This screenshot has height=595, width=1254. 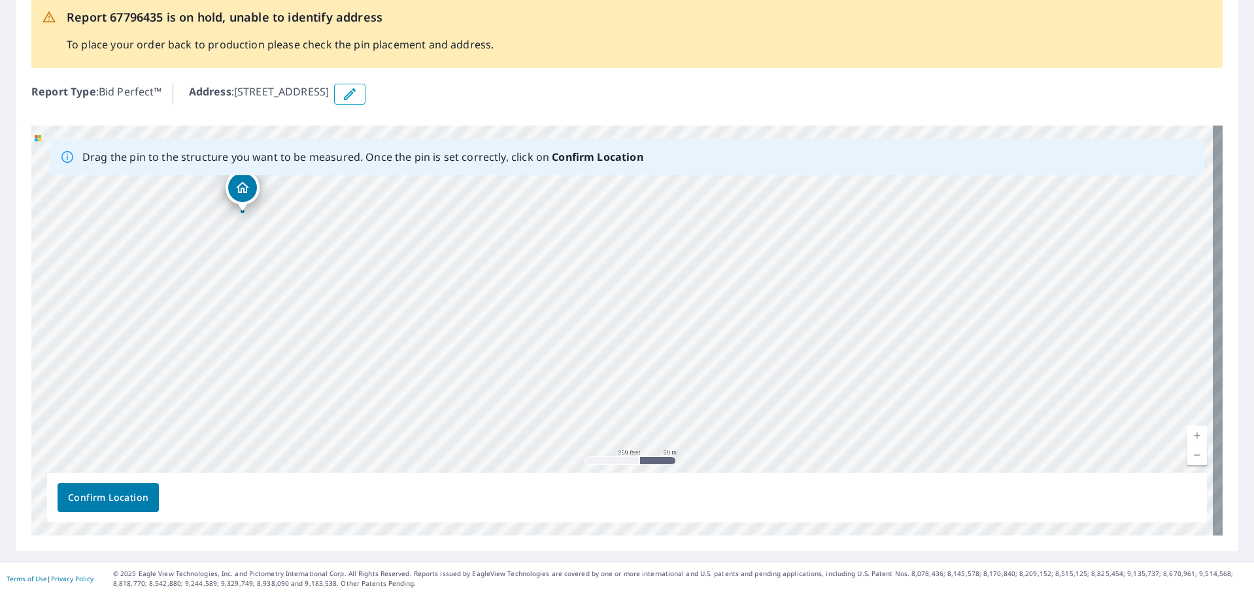 What do you see at coordinates (363, 157) in the screenshot?
I see `p: Drag the pin to the structure you want to be measured. Once the pin is set correctly, click on` at bounding box center [363, 157].